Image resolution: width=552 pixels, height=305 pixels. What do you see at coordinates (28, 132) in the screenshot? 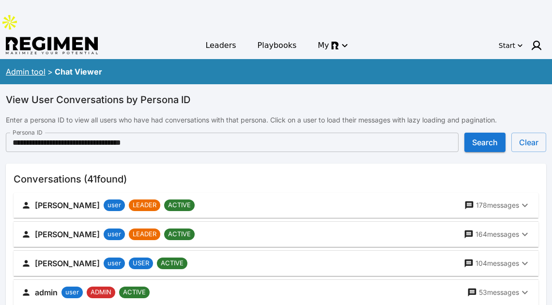
I see `label: Persona ID` at bounding box center [28, 132].